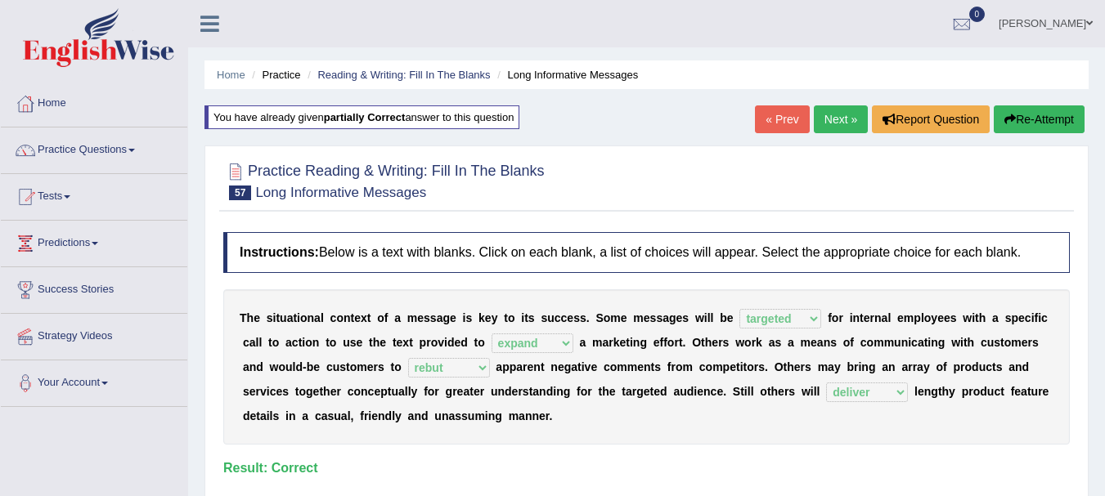 The image size is (1105, 496). Describe the element at coordinates (240, 193) in the screenshot. I see `span: 57` at that location.